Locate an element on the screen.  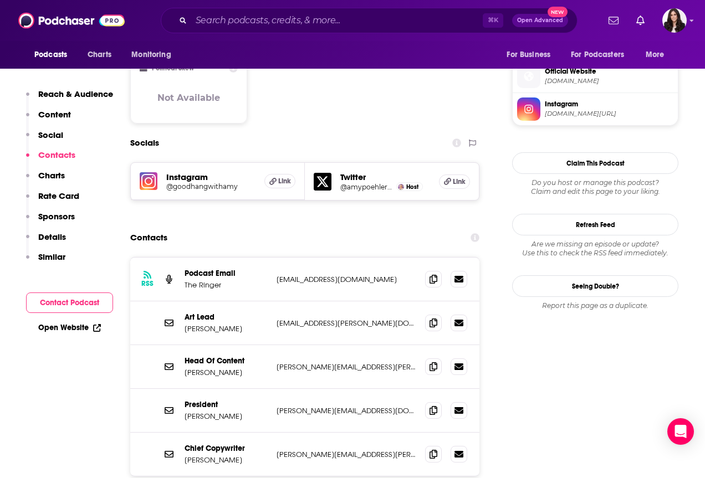
p: Chief Copywriter is located at coordinates (226, 448).